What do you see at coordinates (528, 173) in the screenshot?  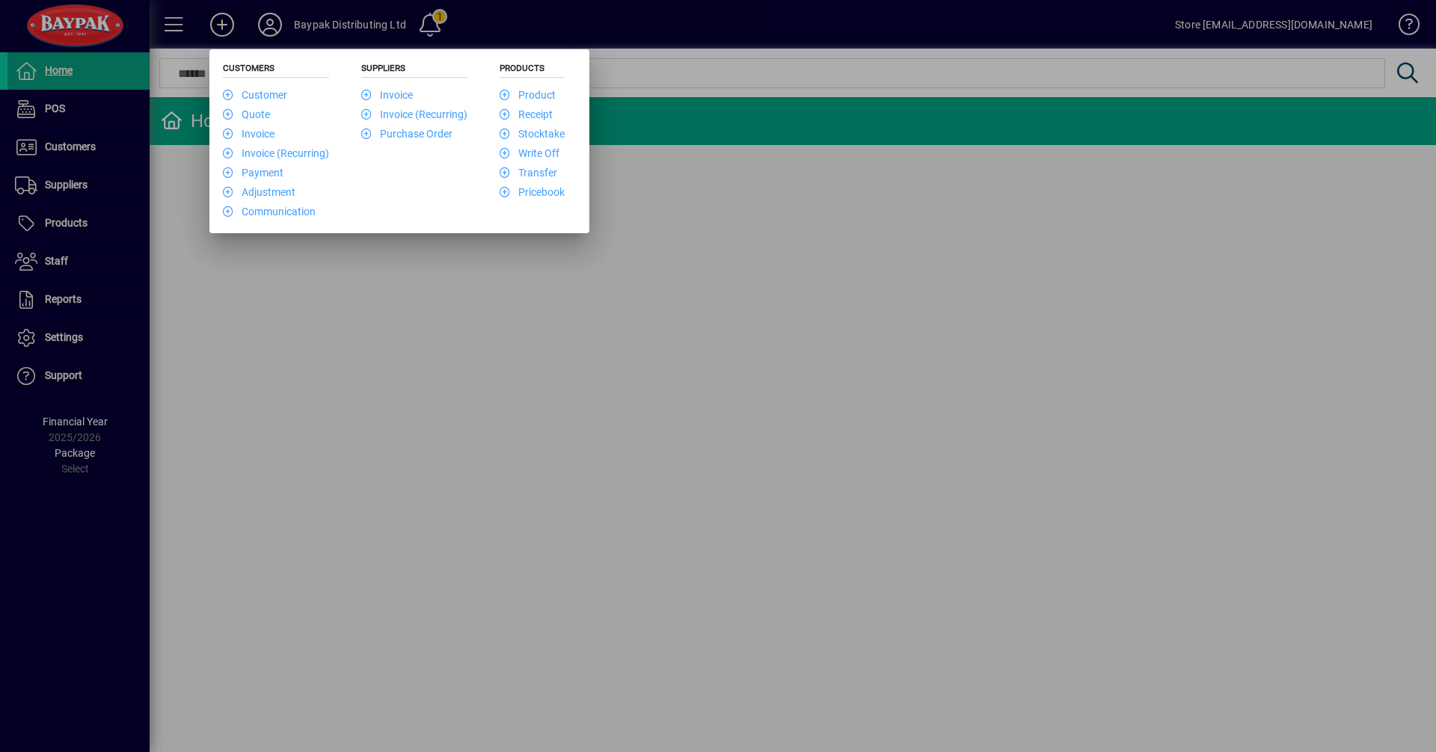 I see `a: Transfer` at bounding box center [528, 173].